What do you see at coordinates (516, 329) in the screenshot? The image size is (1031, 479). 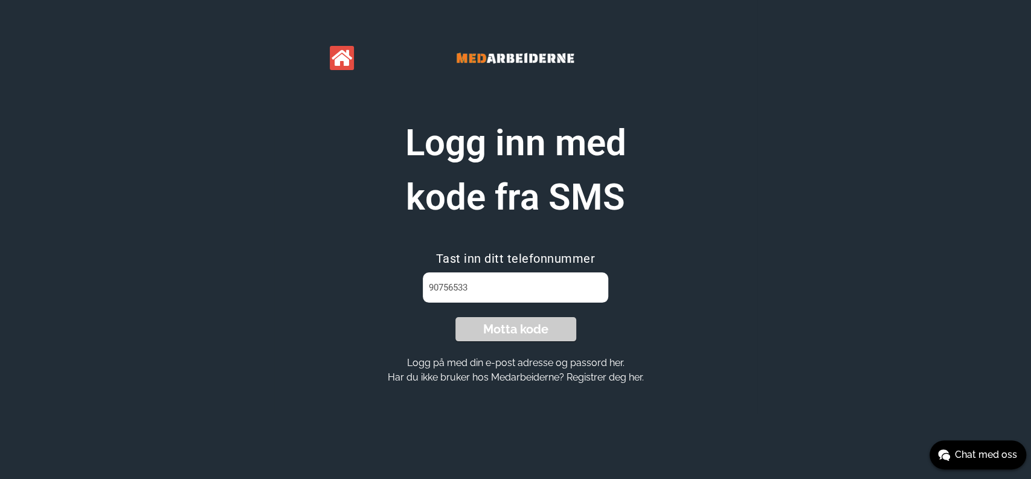 I see `button: Motta kode` at bounding box center [516, 329].